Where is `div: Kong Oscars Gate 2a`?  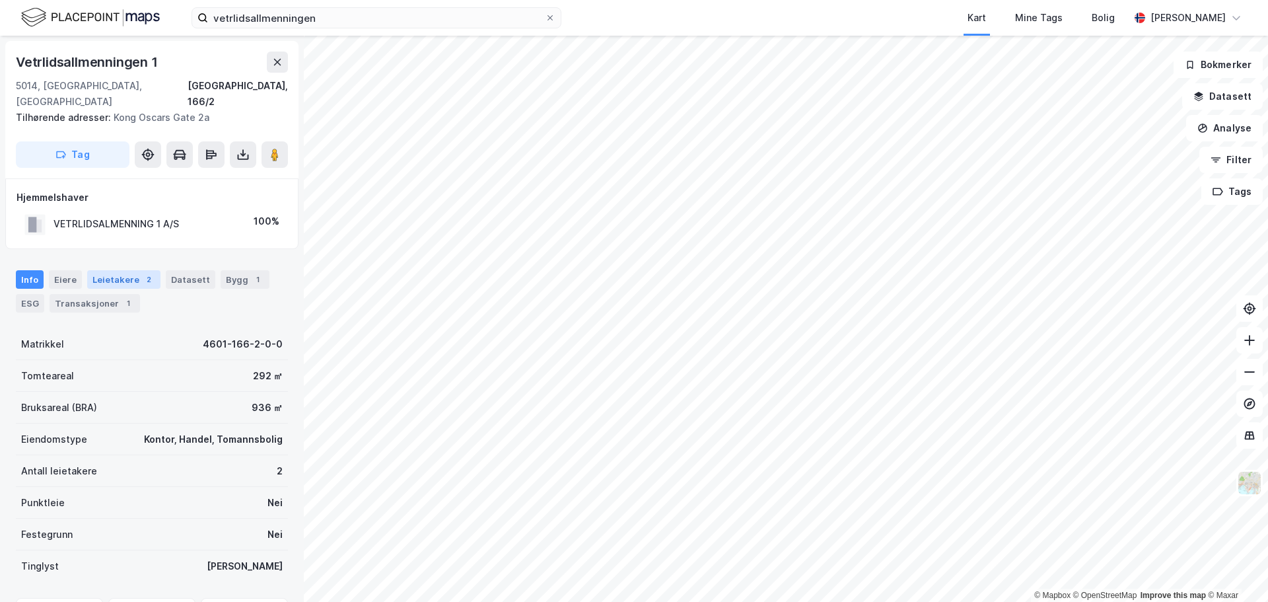
div: Kong Oscars Gate 2a is located at coordinates (147, 118).